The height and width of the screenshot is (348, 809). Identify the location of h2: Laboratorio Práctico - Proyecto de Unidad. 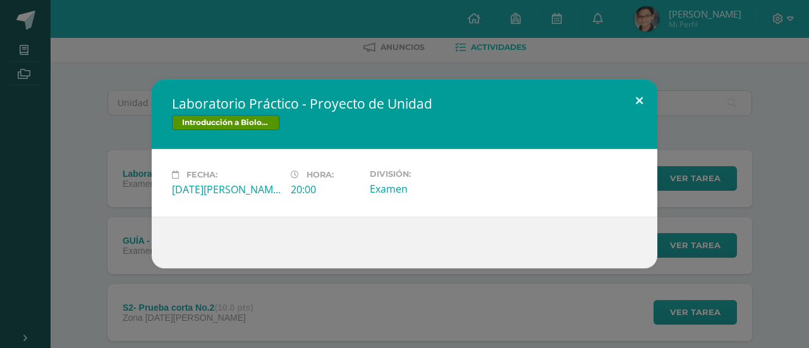
(405, 104).